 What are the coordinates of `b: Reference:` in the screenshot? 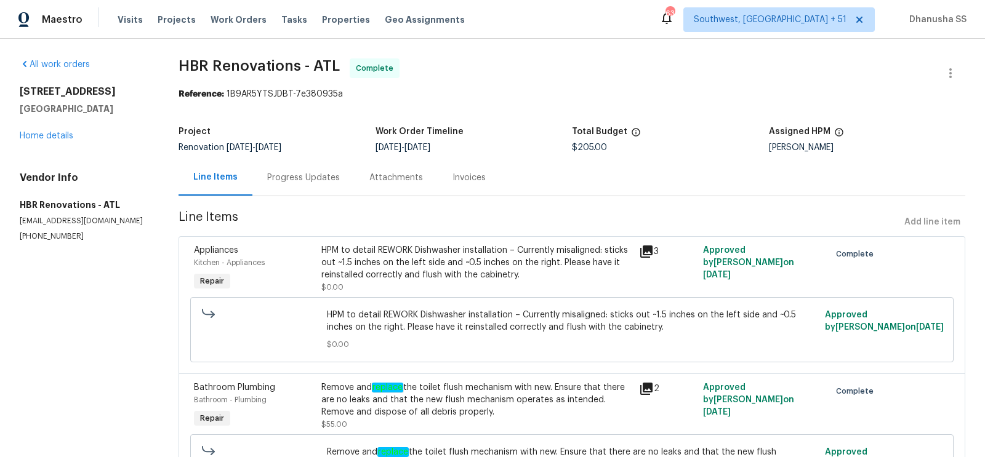 It's located at (201, 94).